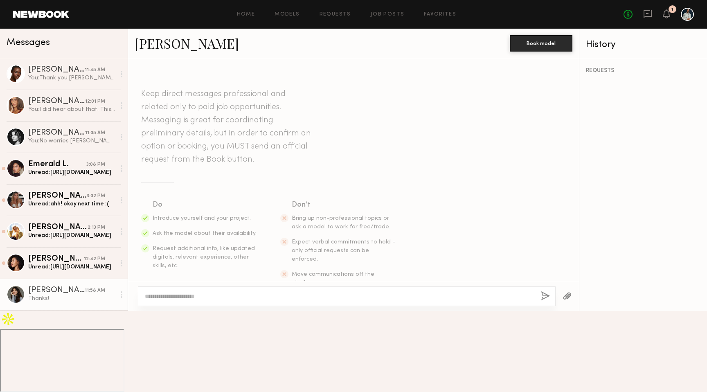 This screenshot has width=707, height=392. I want to click on div: 2:13 PM, so click(96, 227).